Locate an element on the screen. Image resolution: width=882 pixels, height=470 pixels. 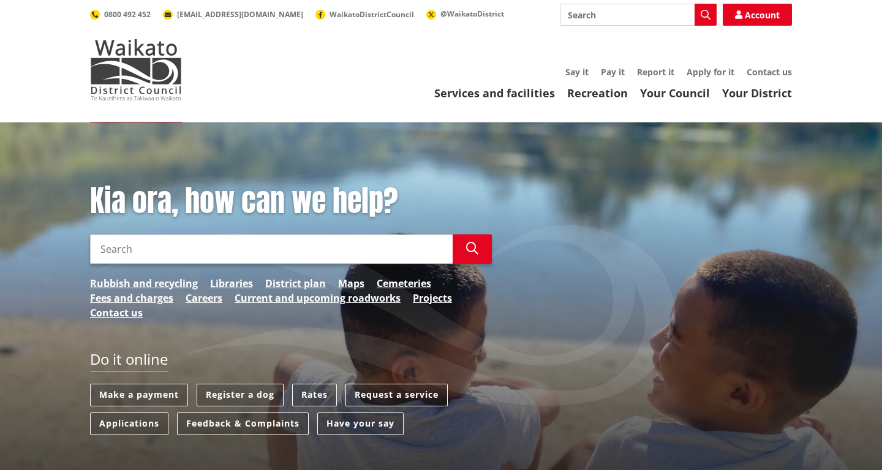
a: Projects is located at coordinates (432, 298).